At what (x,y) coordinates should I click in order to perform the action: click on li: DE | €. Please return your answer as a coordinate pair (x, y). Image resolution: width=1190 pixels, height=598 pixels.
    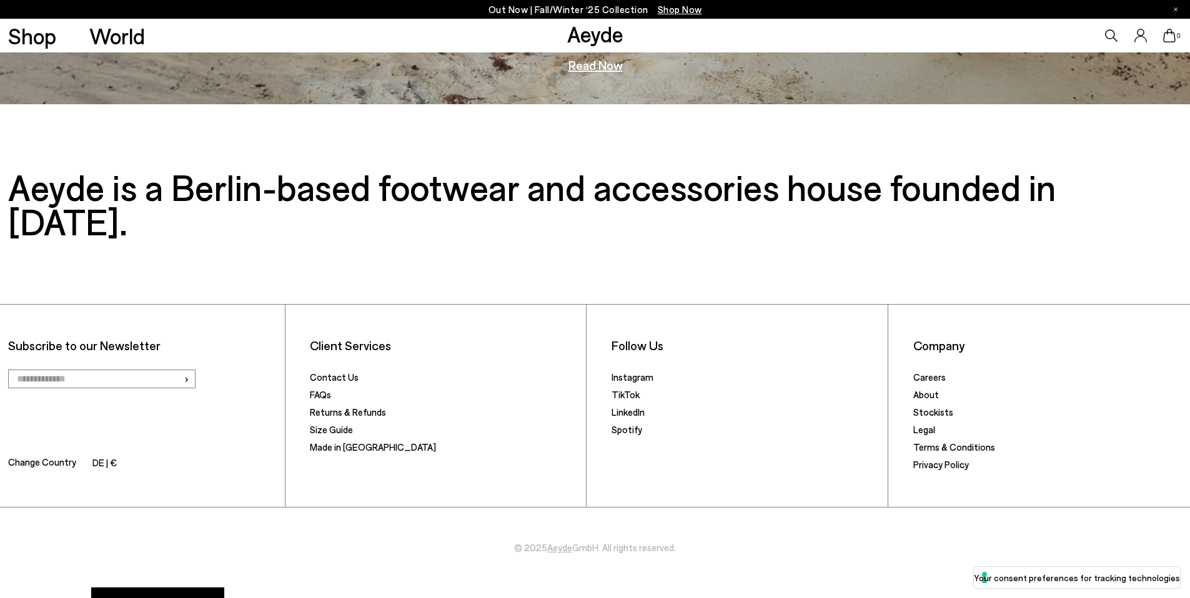
    Looking at the image, I should click on (104, 464).